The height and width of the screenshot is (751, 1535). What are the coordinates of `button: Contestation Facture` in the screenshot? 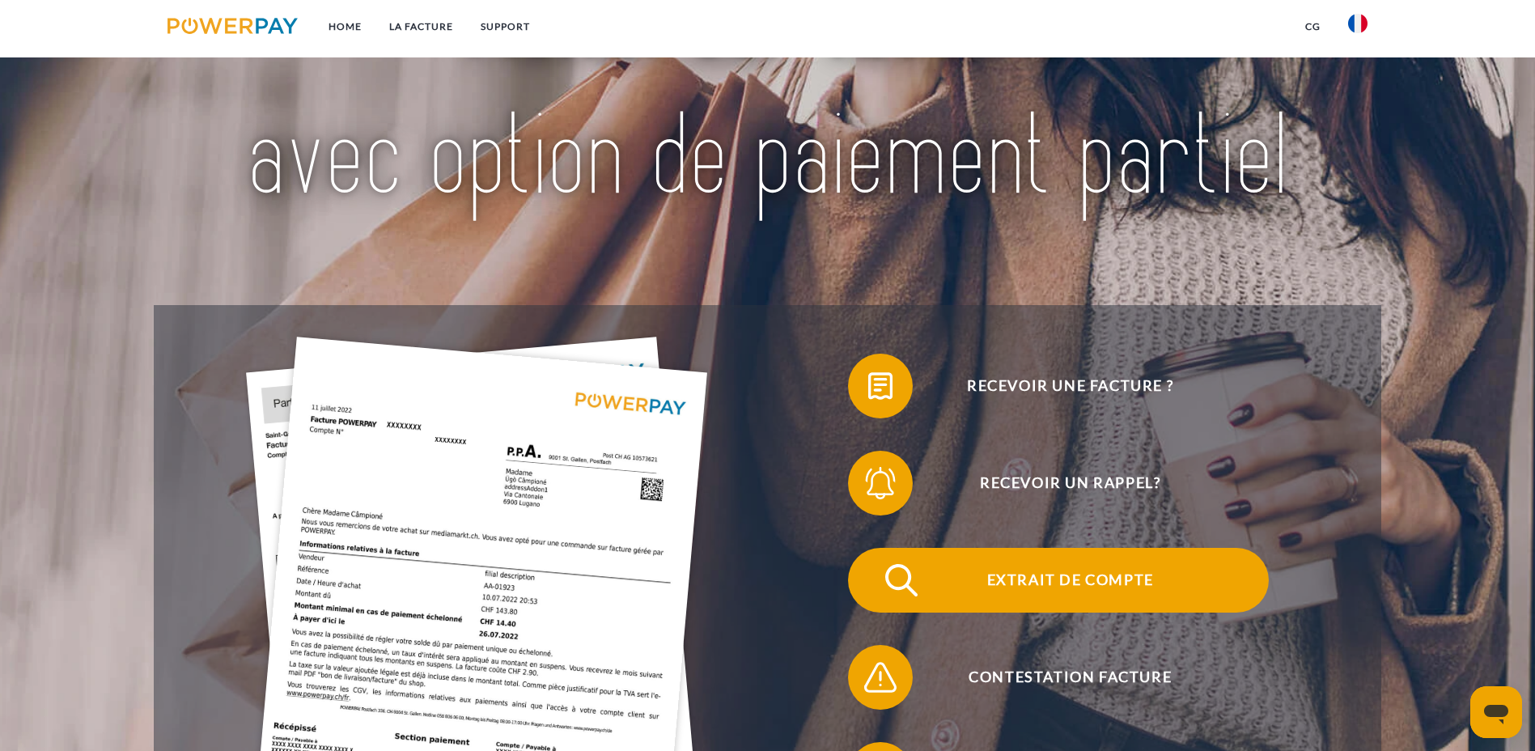 It's located at (1058, 677).